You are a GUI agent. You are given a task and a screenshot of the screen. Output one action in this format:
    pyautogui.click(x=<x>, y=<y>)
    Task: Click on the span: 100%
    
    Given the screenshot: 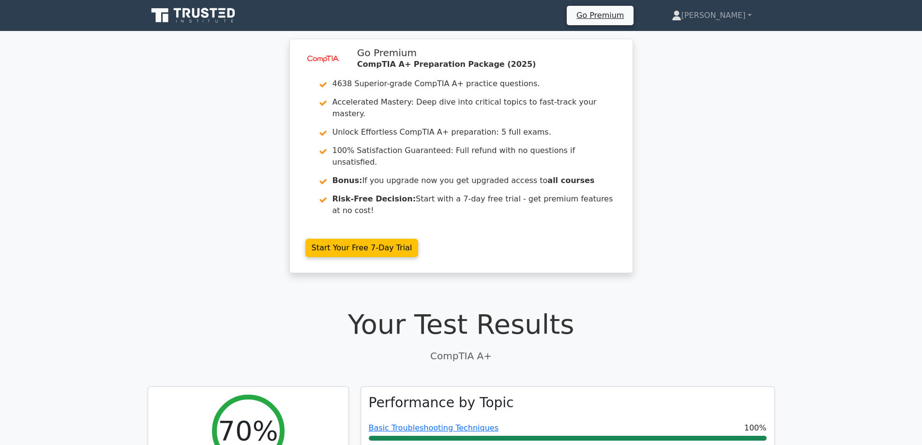 What is the action you would take?
    pyautogui.click(x=755, y=428)
    